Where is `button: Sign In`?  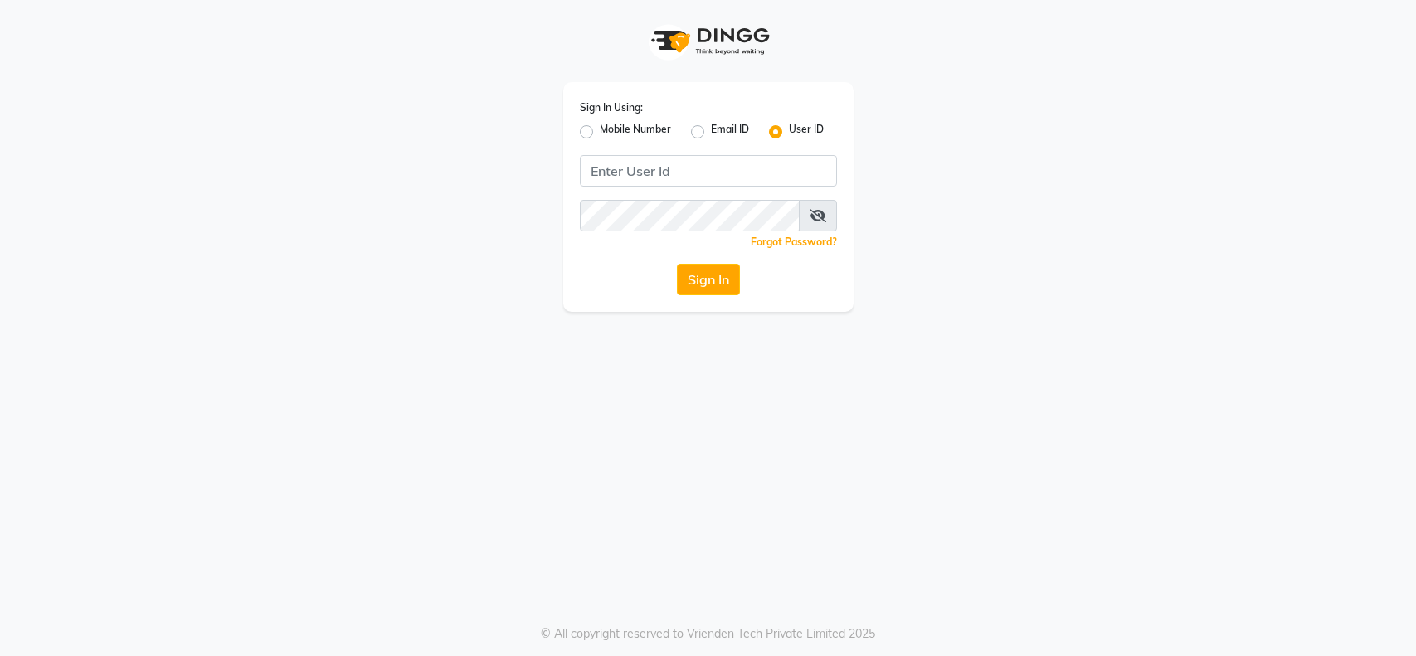 button: Sign In is located at coordinates (708, 279).